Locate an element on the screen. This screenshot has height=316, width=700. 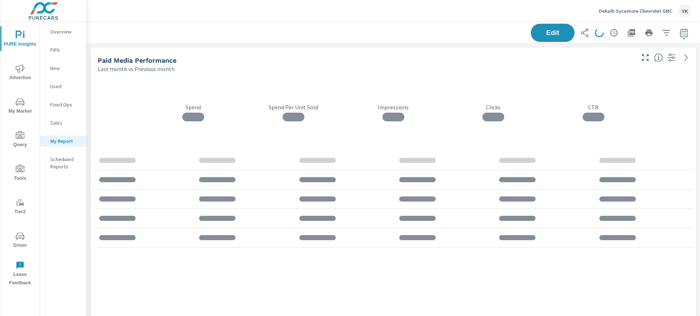
div: YK is located at coordinates (685, 11).